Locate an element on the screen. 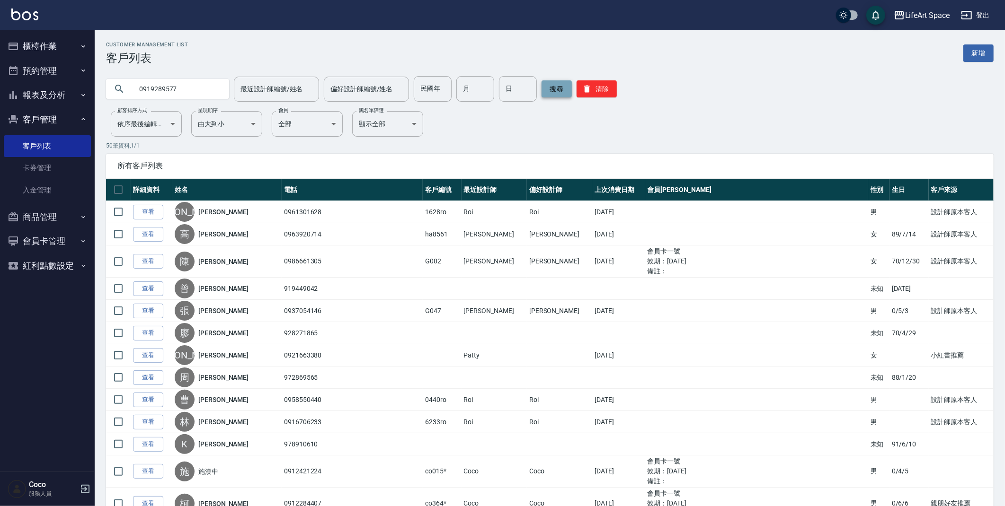 The image size is (1005, 506). button: 登出 is located at coordinates (975, 15).